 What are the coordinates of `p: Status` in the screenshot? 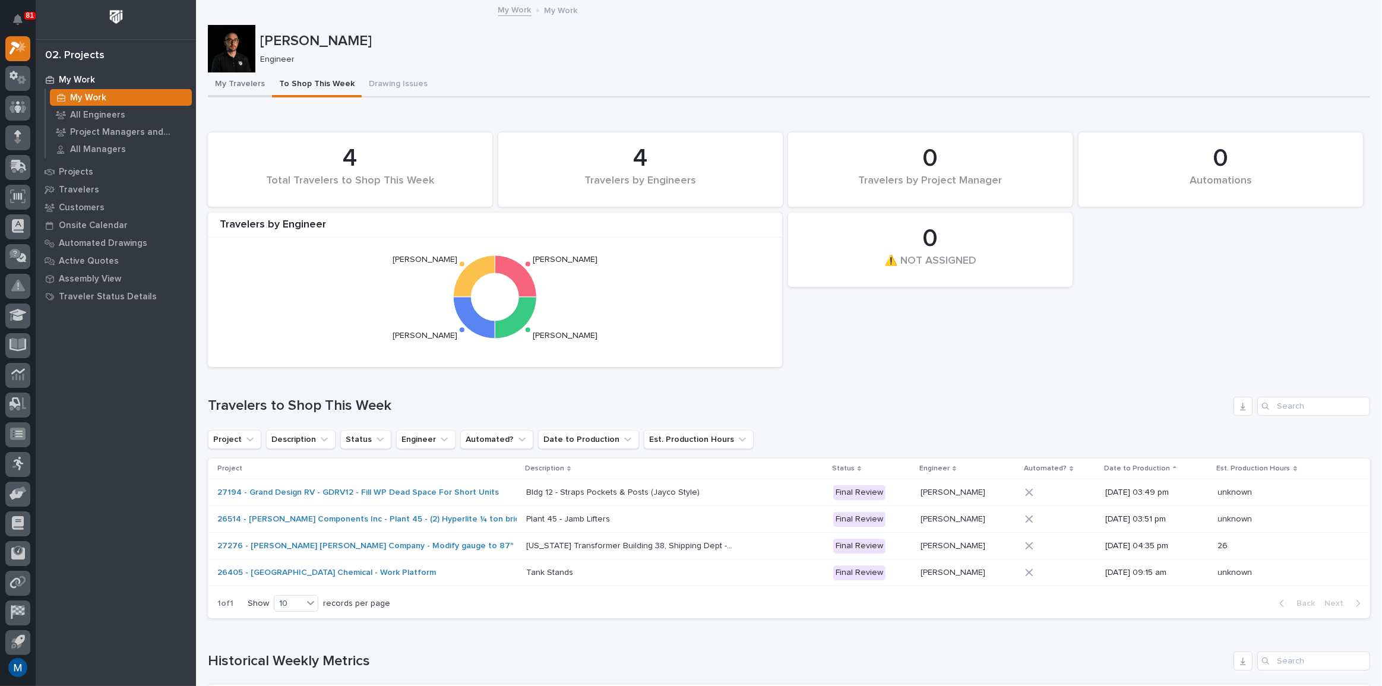 It's located at (843, 468).